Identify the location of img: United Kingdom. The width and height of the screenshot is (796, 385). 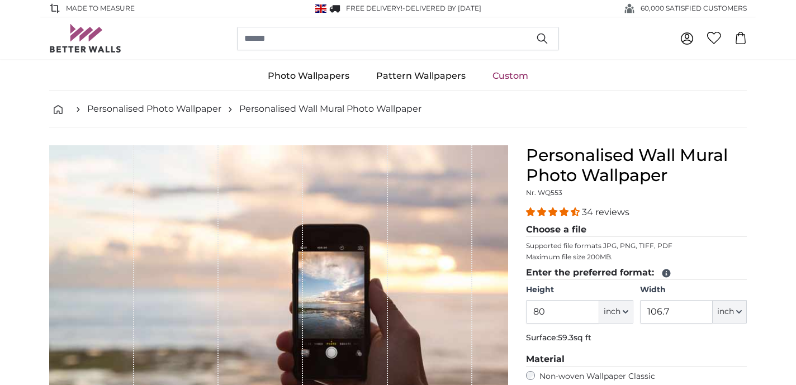
(321, 8).